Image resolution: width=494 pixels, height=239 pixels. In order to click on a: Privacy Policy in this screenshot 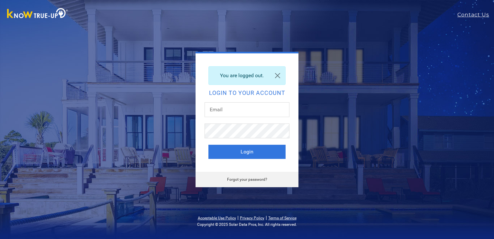, I will do `click(252, 218)`.